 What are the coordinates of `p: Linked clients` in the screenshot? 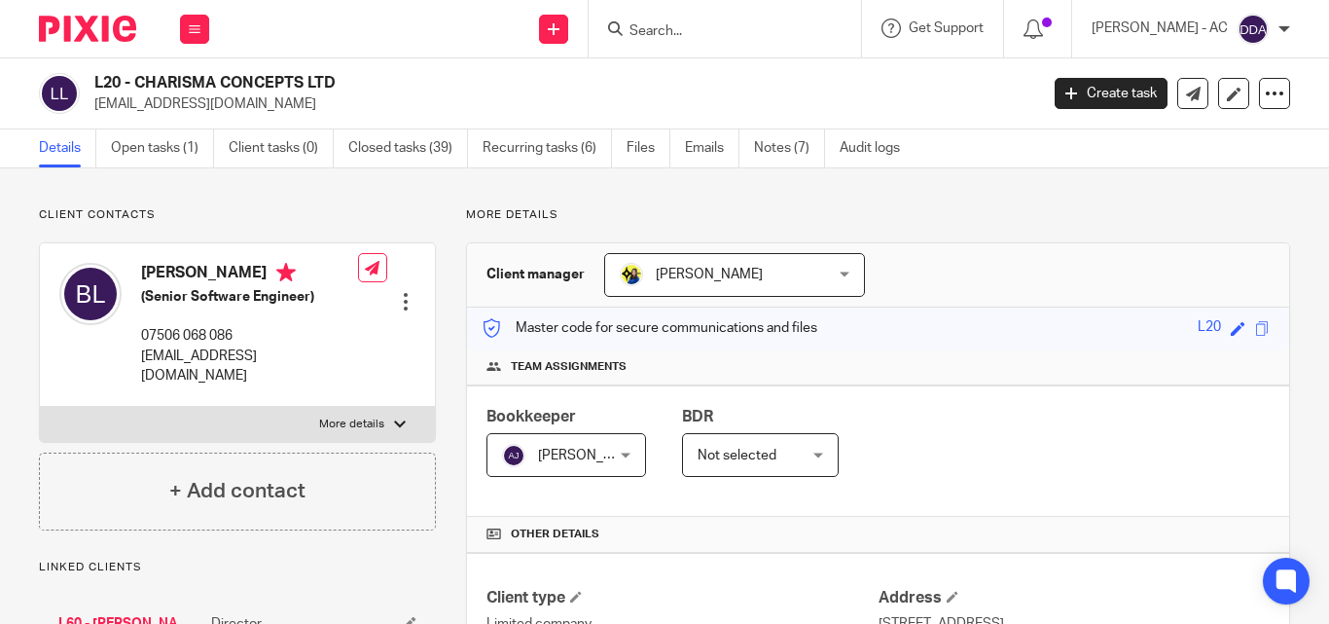 It's located at (237, 567).